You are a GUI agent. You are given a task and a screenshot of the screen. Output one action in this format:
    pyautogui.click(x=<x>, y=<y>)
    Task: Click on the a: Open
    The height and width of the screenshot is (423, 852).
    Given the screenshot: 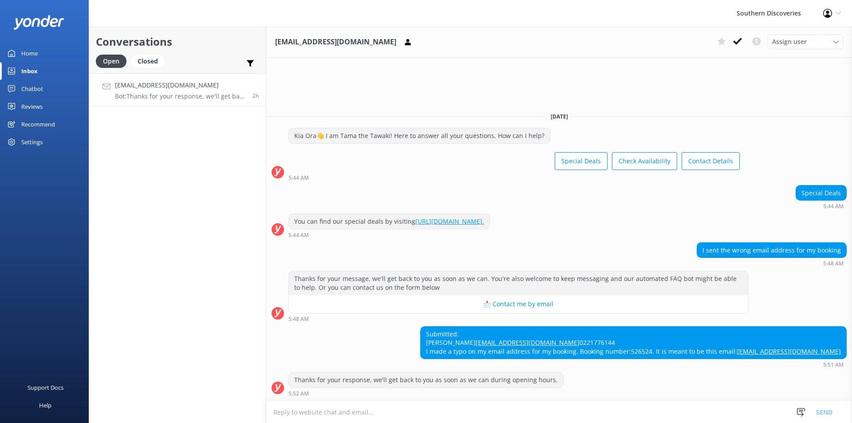 What is the action you would take?
    pyautogui.click(x=113, y=61)
    